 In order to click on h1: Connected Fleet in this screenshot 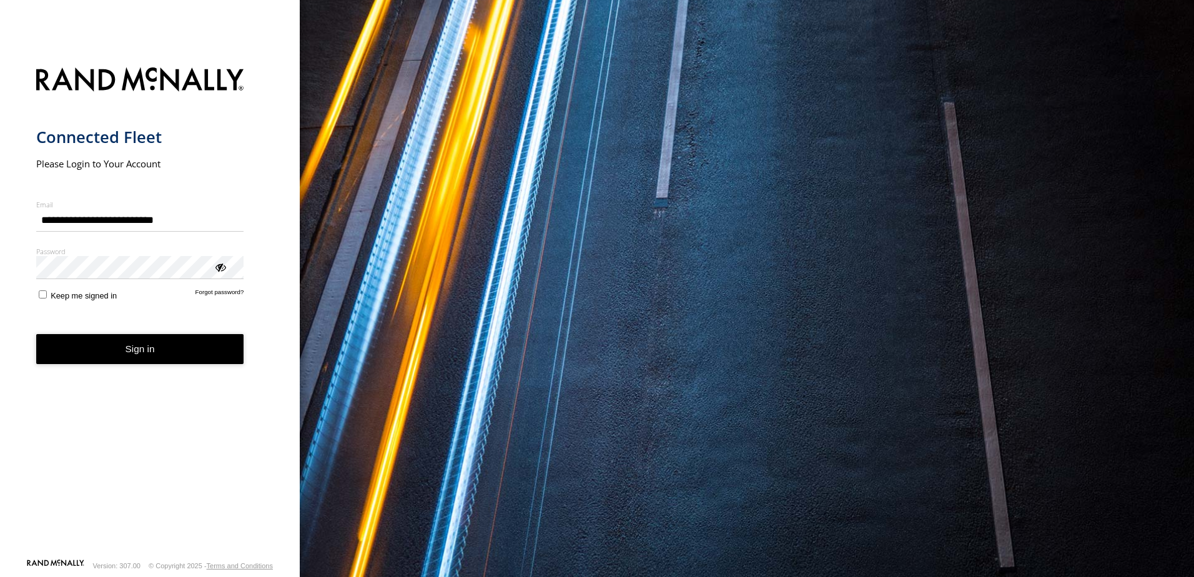, I will do `click(140, 137)`.